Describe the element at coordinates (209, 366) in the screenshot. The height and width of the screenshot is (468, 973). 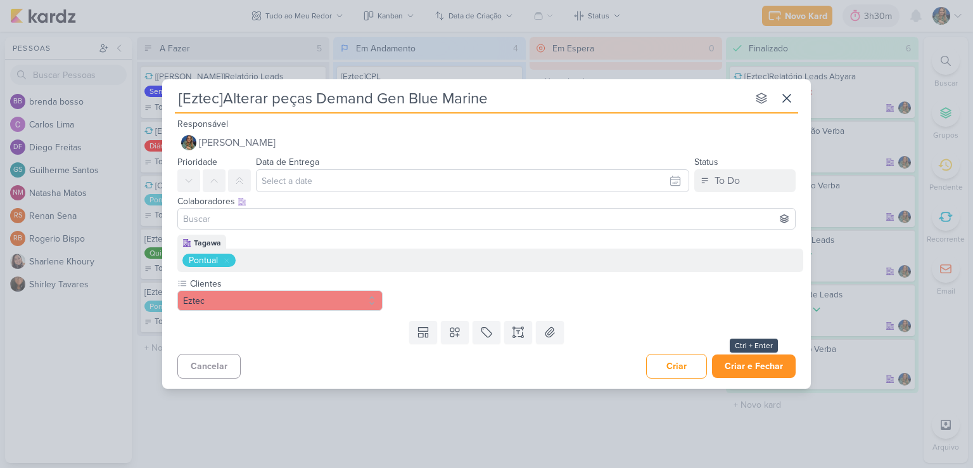
I see `button: Cancelar` at that location.